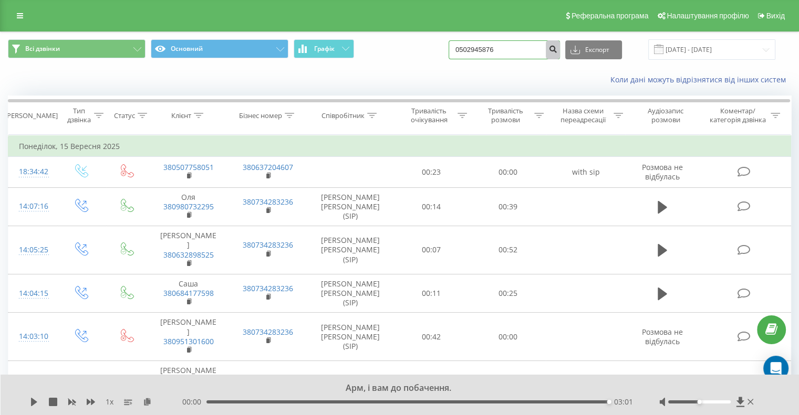  What do you see at coordinates (188, 294) in the screenshot?
I see `td: Саша` at bounding box center [188, 294].